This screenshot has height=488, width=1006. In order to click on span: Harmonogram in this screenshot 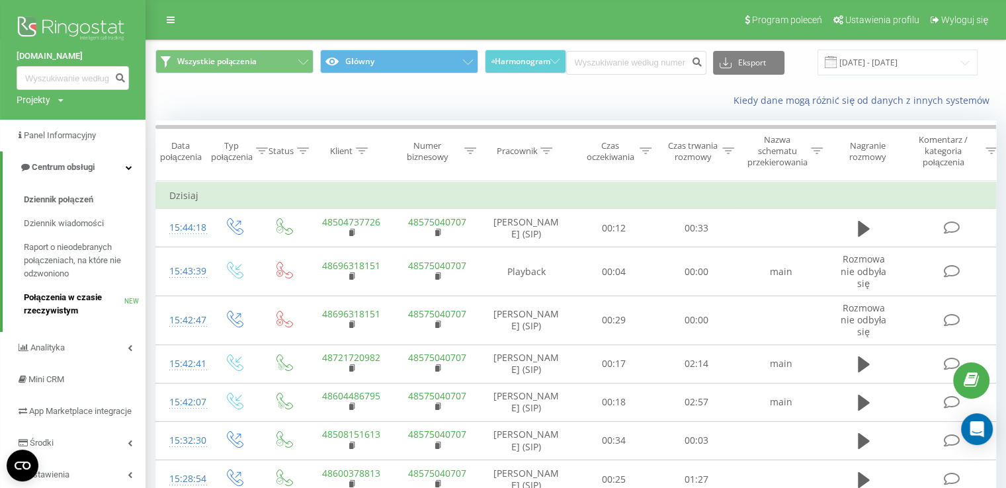, I will do `click(522, 61)`.